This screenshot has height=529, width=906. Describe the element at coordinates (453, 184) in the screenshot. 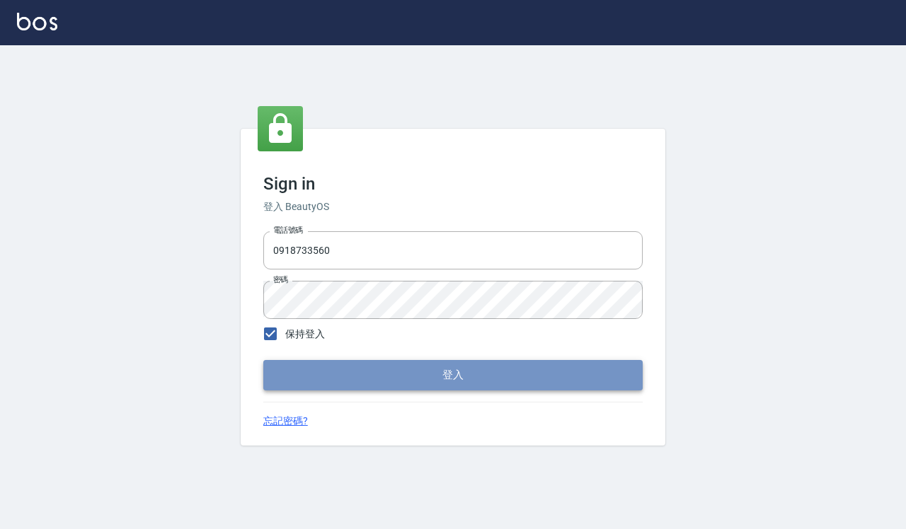

I see `h3: Sign in` at that location.